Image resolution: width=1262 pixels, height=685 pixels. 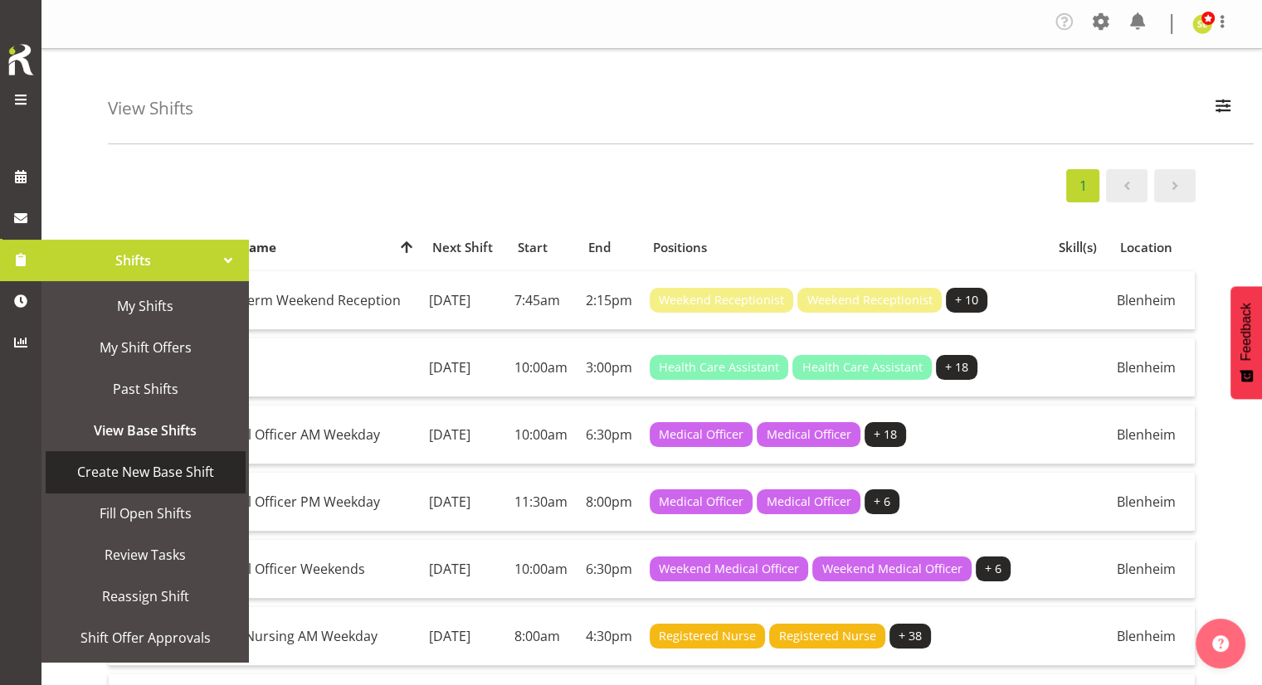 I want to click on div: Start, so click(x=543, y=247).